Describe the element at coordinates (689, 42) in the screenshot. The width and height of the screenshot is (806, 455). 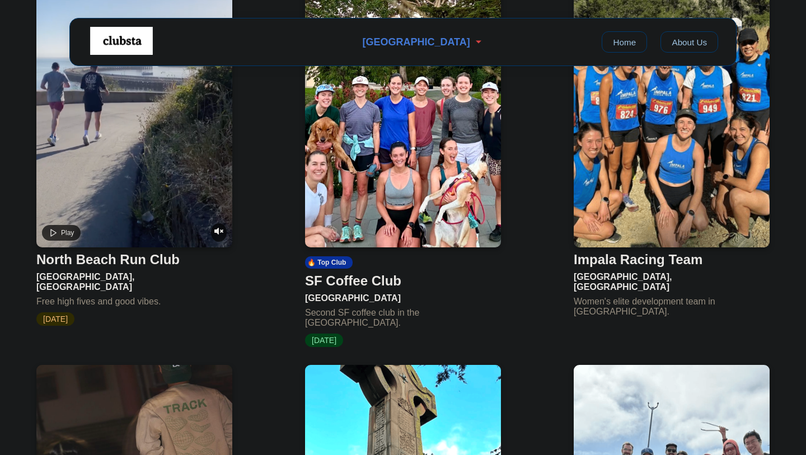
I see `a: About Us` at that location.